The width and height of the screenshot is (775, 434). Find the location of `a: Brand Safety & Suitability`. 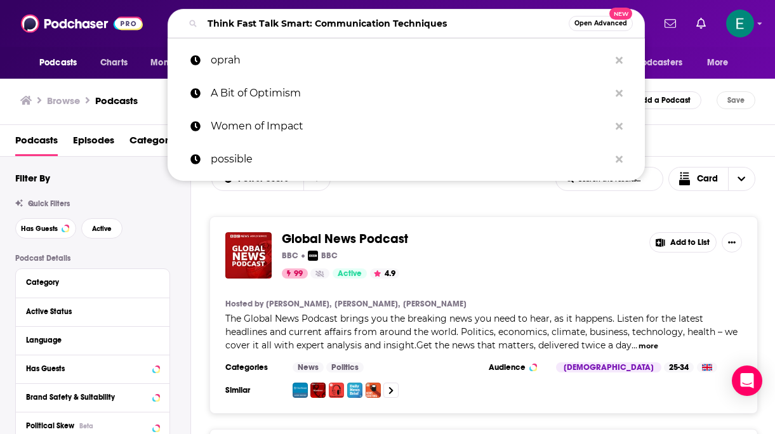

a: Brand Safety & Suitability is located at coordinates (93, 397).